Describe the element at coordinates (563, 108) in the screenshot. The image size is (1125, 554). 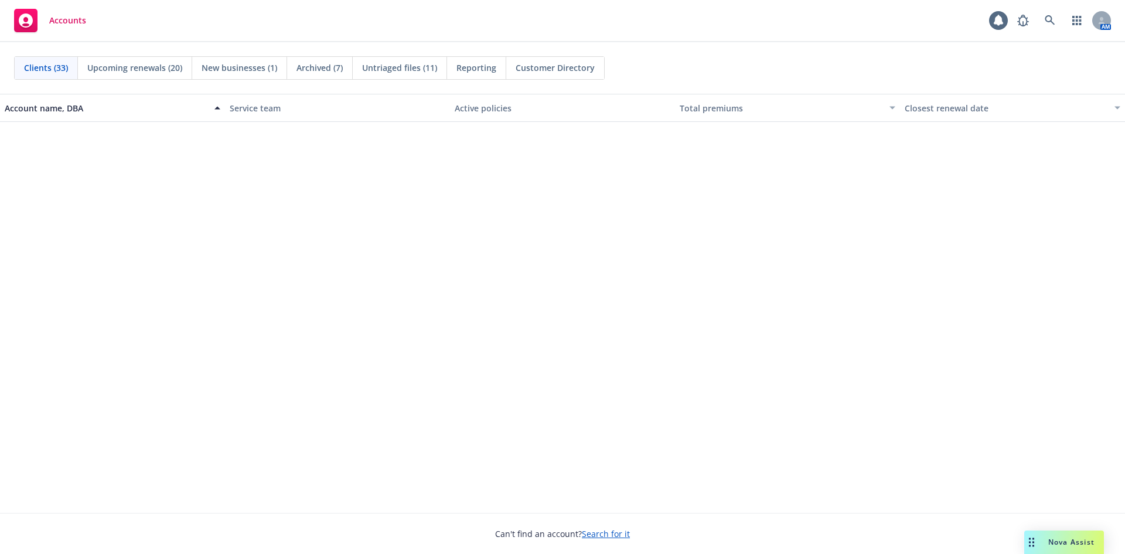
I see `div: Active policies` at that location.